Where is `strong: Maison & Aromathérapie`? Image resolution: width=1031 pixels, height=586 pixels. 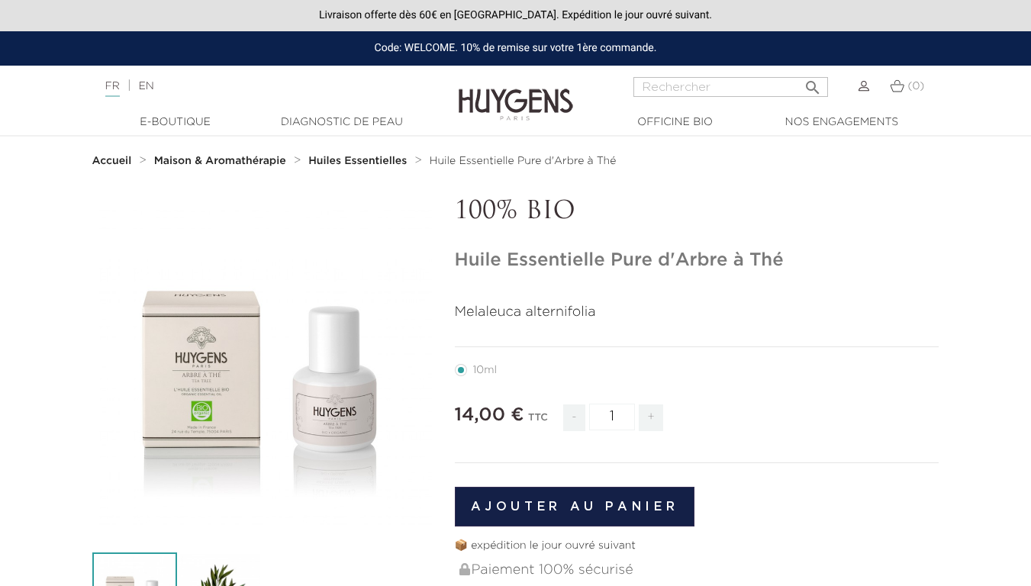 strong: Maison & Aromathérapie is located at coordinates (220, 161).